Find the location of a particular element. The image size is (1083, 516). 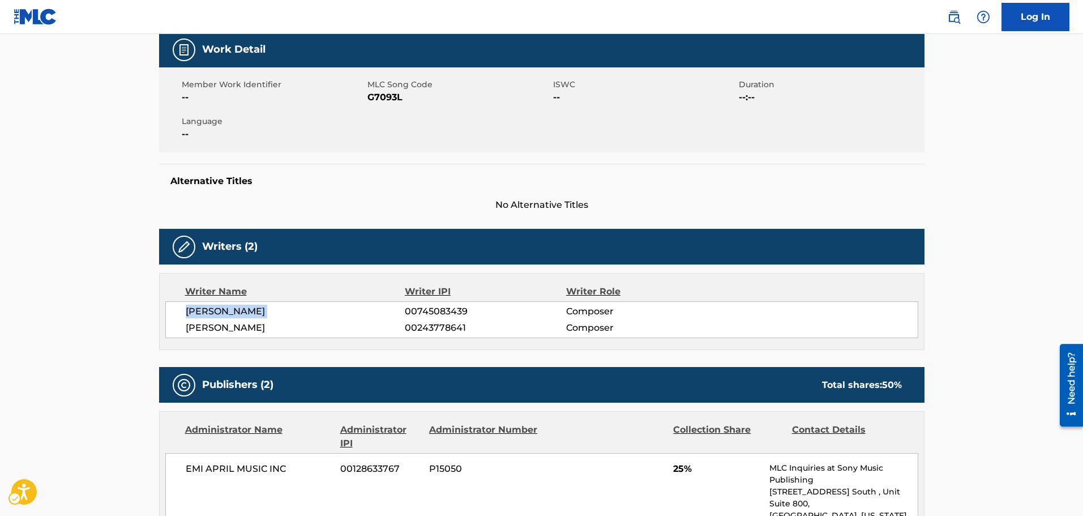

img: Writers is located at coordinates (184, 247).